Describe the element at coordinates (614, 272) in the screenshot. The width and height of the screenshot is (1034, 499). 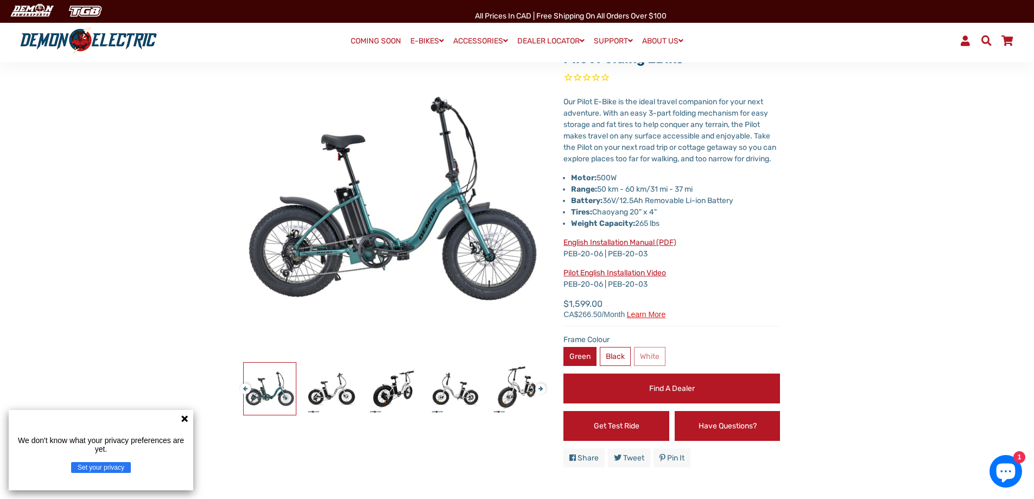
I see `a: Pilot English Installation Video` at that location.